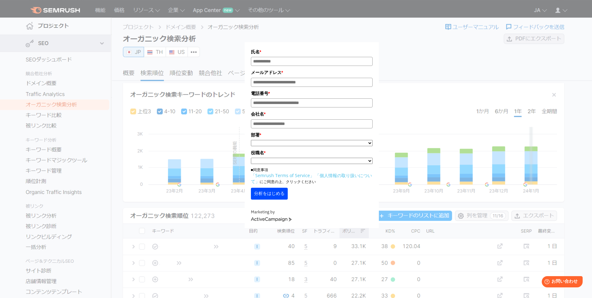 This screenshot has height=298, width=592. Describe the element at coordinates (312, 135) in the screenshot. I see `label: 部署` at that location.